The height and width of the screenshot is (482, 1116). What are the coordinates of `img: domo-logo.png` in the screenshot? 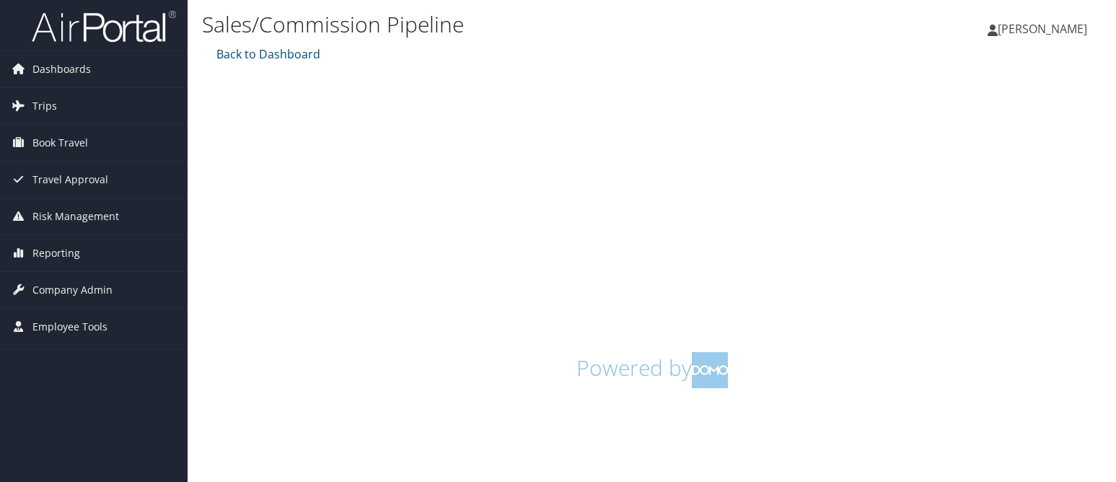 It's located at (710, 370).